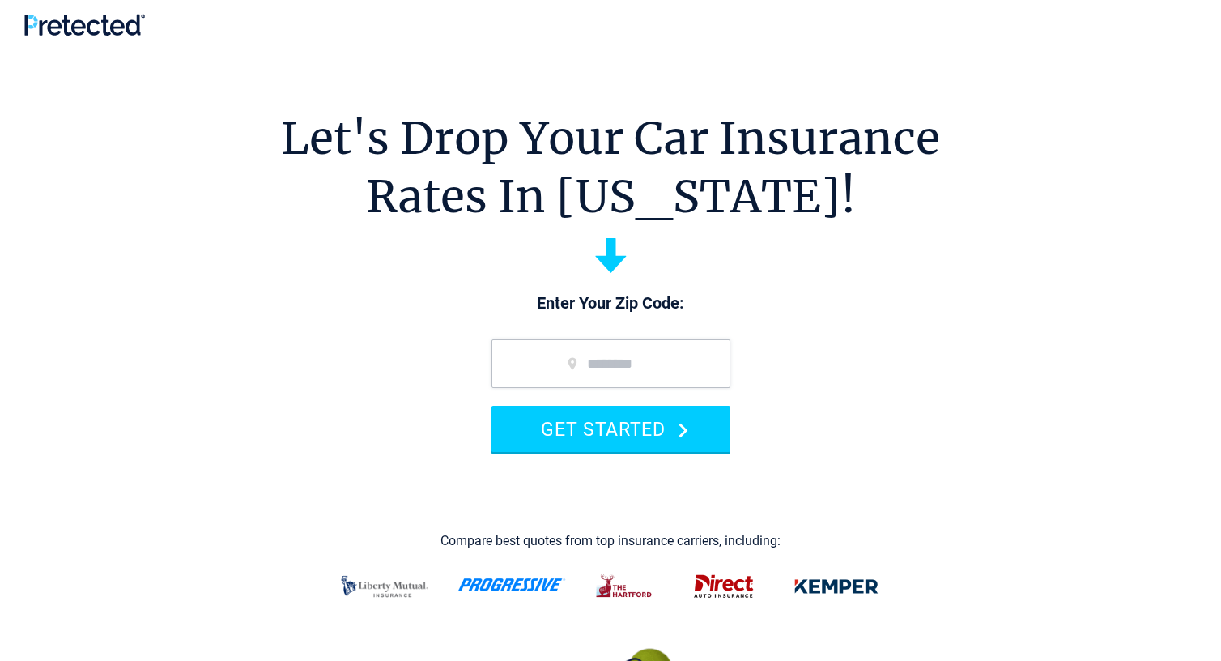  Describe the element at coordinates (611, 304) in the screenshot. I see `p: Enter Your Zip Code:` at that location.